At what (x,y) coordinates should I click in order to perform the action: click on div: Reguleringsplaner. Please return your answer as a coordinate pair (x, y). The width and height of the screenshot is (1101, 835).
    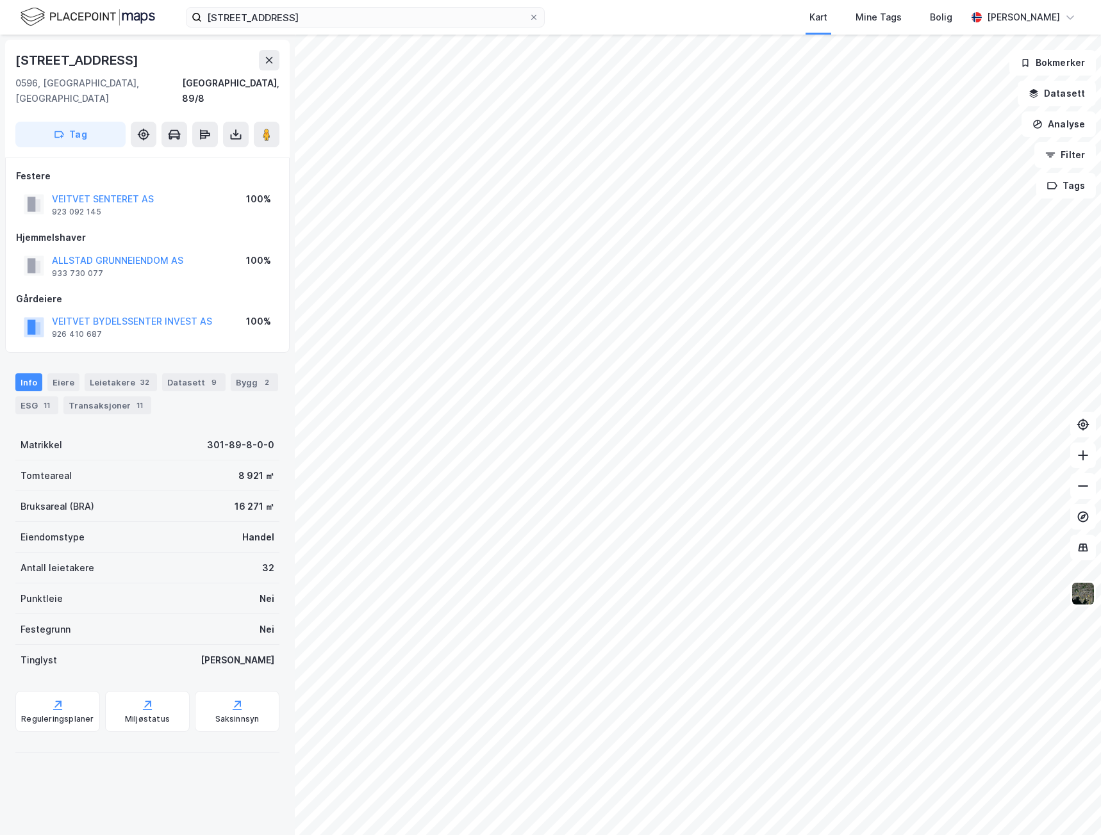
    Looking at the image, I should click on (57, 719).